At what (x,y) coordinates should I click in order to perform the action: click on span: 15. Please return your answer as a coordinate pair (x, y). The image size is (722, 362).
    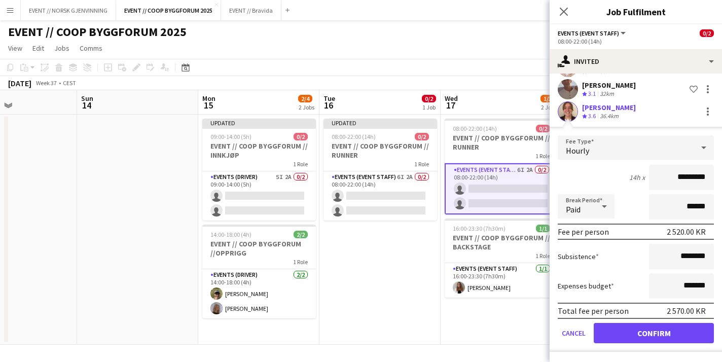
    Looking at the image, I should click on (208, 105).